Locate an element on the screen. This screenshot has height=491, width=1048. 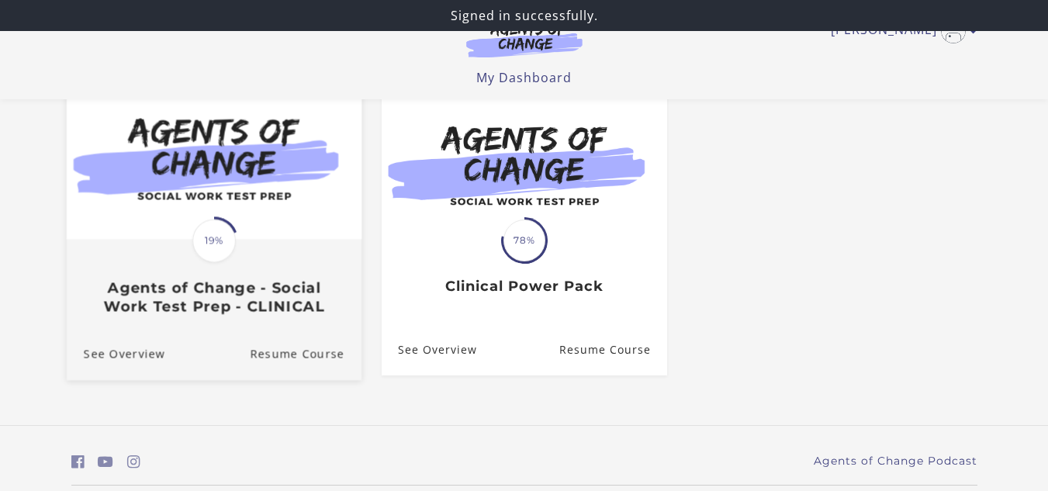
a: Toggle menu is located at coordinates (900, 31).